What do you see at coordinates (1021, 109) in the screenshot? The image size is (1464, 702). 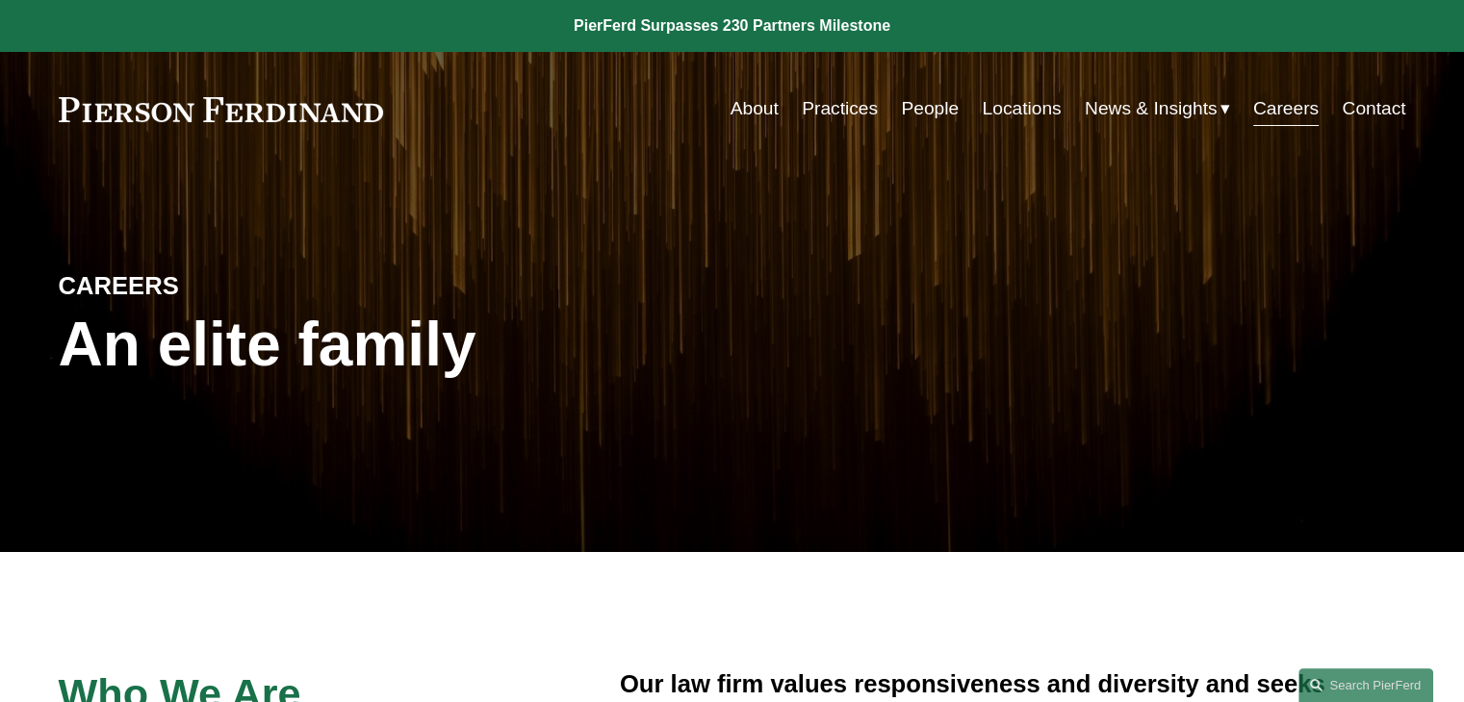 I see `a: Locations` at bounding box center [1021, 109].